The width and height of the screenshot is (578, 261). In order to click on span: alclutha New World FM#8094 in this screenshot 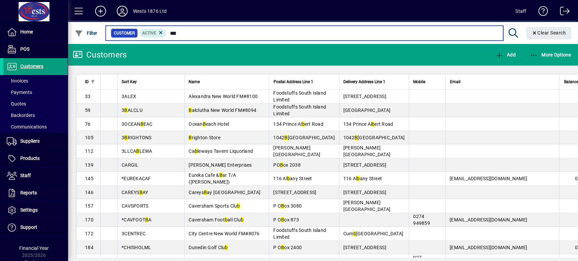, I will do `click(223, 110)`.